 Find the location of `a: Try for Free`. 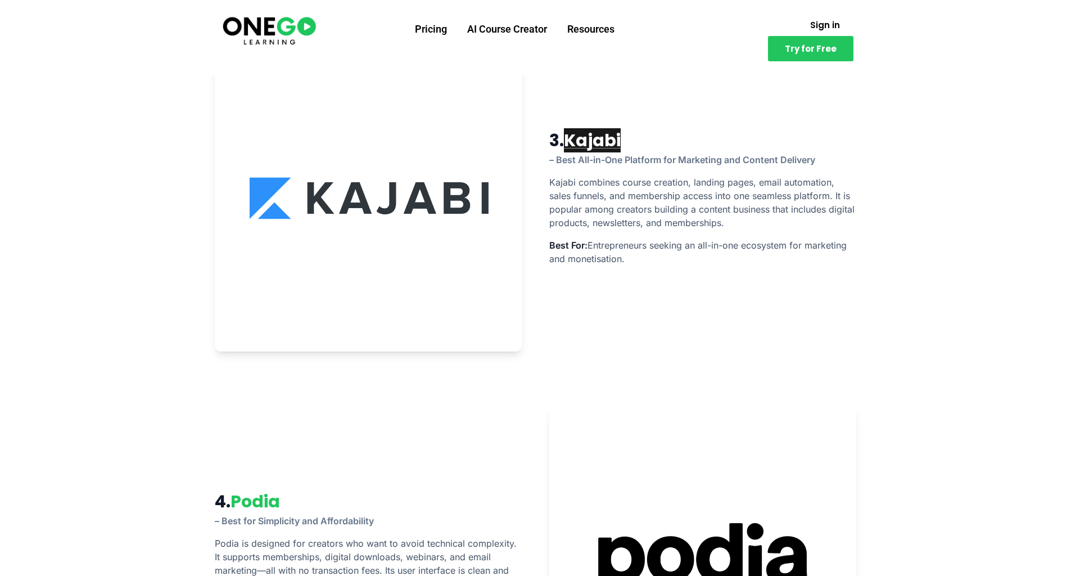

a: Try for Free is located at coordinates (811, 48).